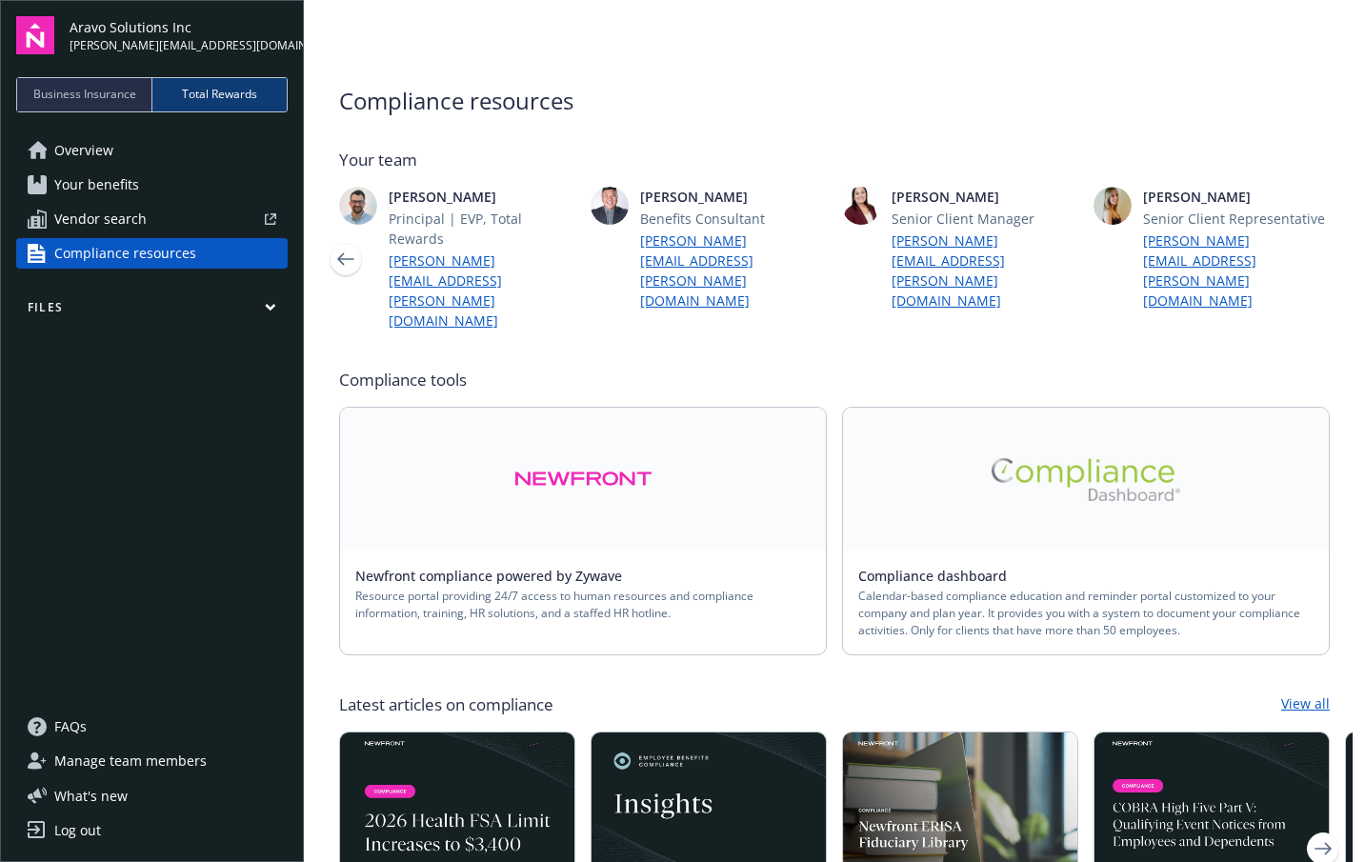 The height and width of the screenshot is (862, 1365). I want to click on a: Manage team members, so click(151, 761).